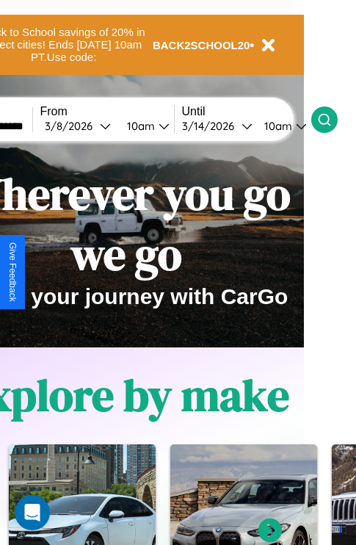 Image resolution: width=356 pixels, height=545 pixels. Describe the element at coordinates (12, 272) in the screenshot. I see `div: Give Feedback` at that location.